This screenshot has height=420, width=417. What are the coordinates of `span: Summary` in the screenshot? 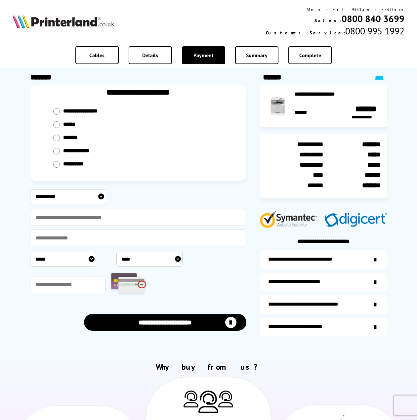 It's located at (257, 55).